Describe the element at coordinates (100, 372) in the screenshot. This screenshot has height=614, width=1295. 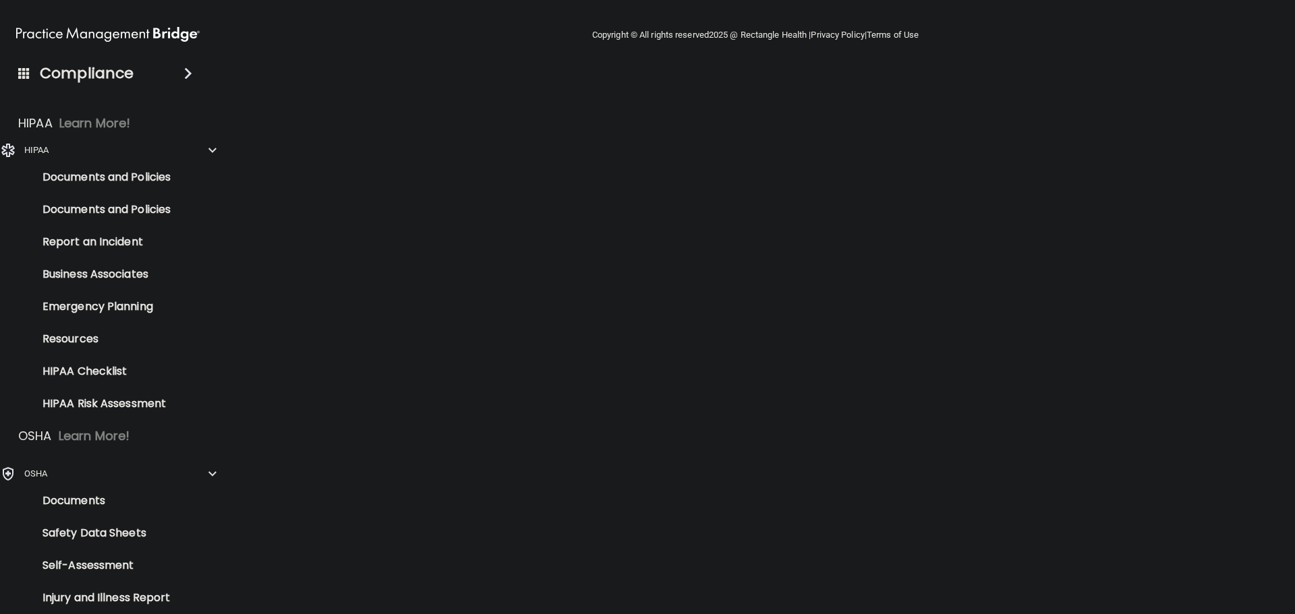
I see `p: HIPAA Checklist` at that location.